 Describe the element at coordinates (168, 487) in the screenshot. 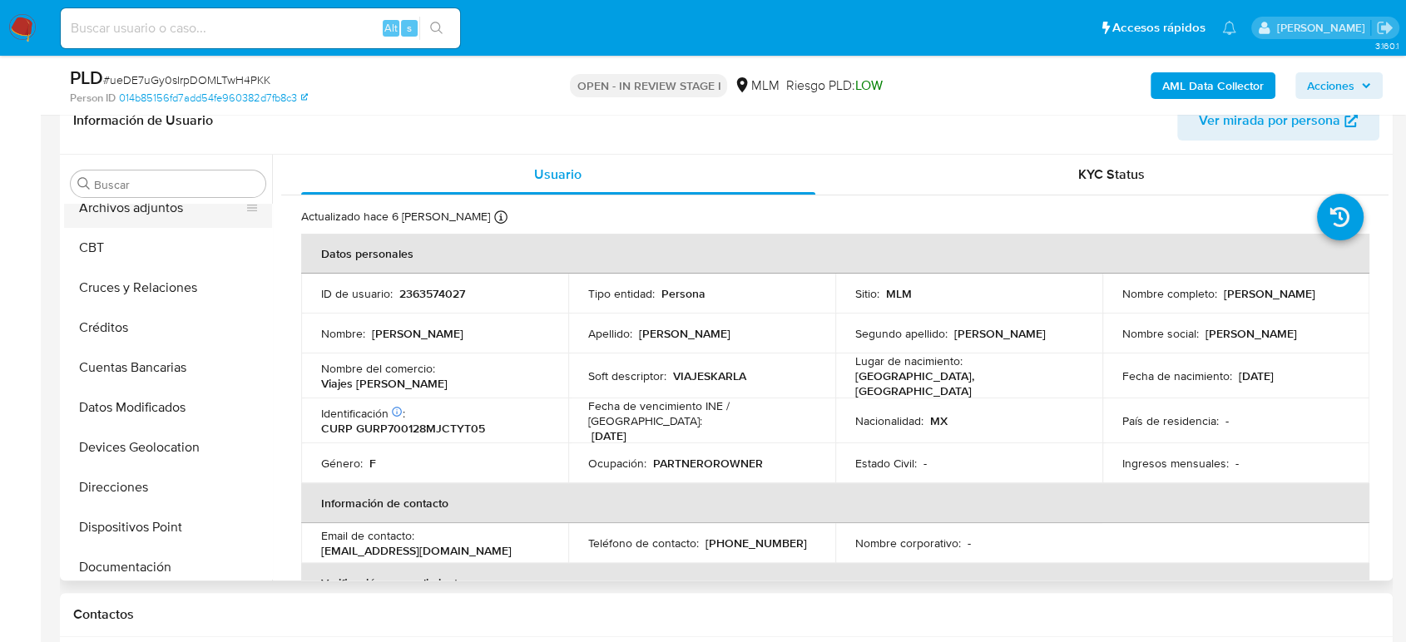

I see `button: Direcciones` at that location.